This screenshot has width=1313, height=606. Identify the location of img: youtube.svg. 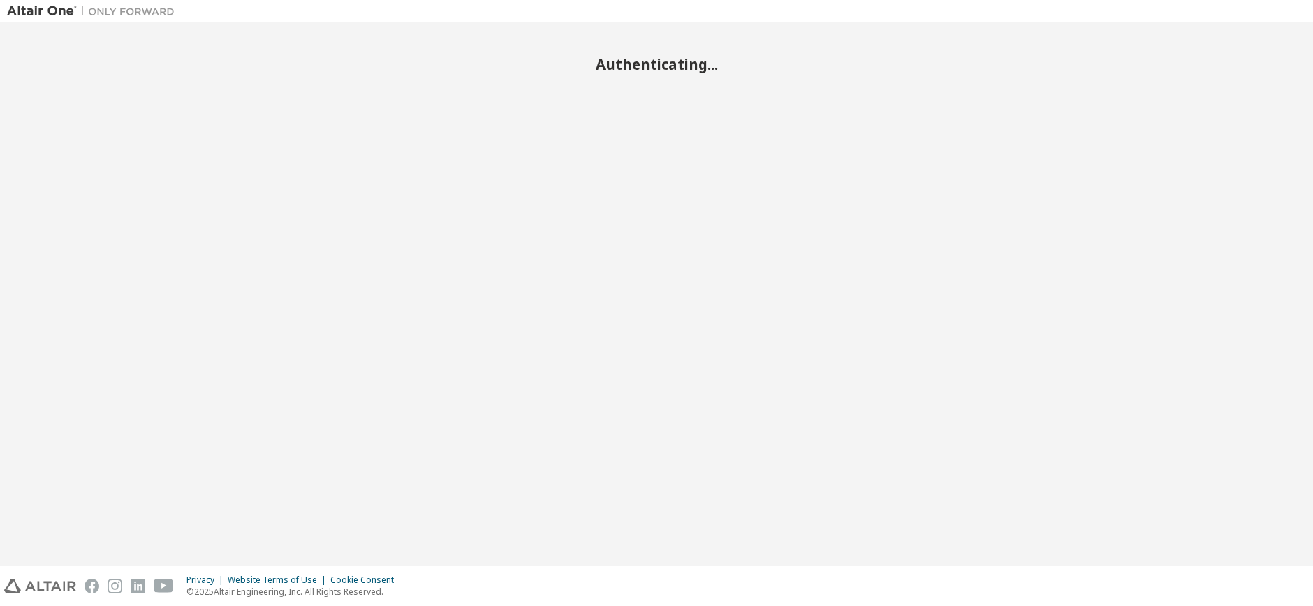
(163, 586).